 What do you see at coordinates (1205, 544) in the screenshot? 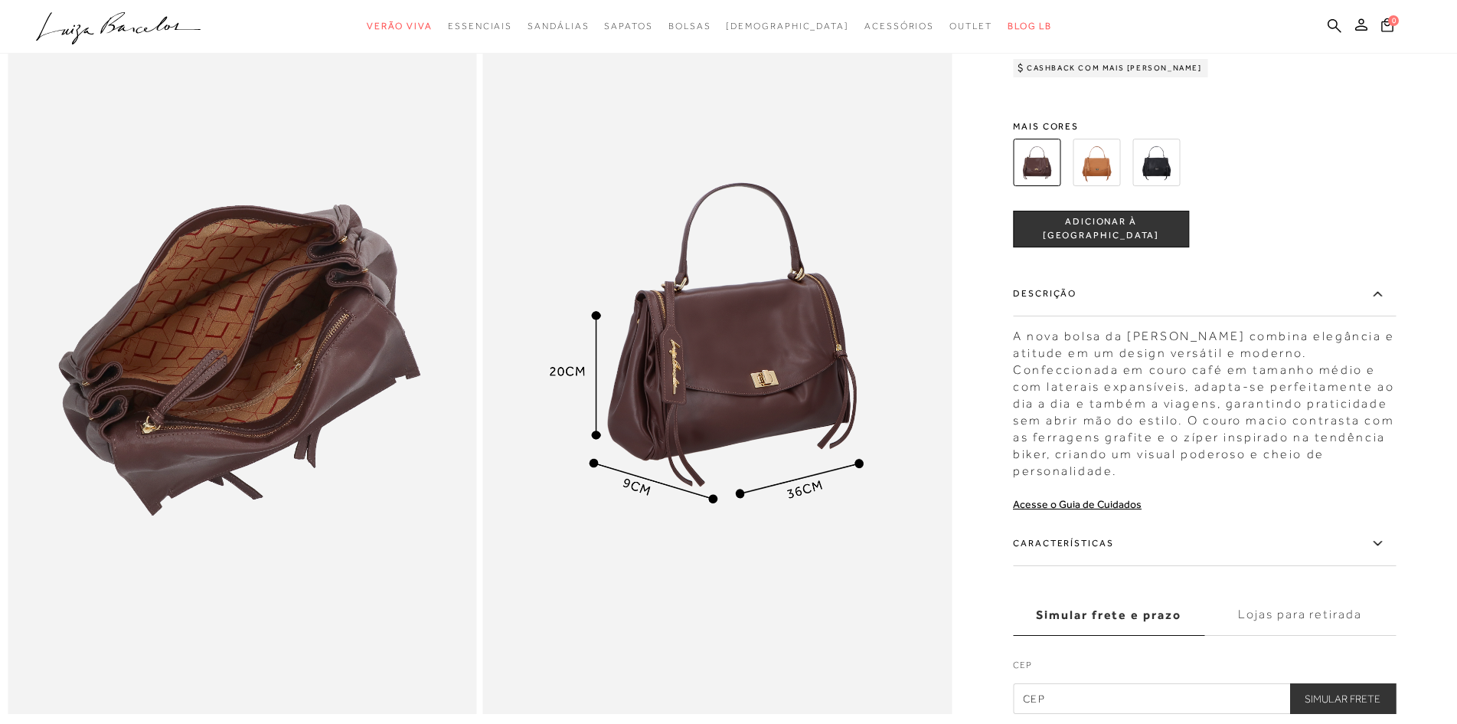
I see `label: Características` at bounding box center [1205, 544].